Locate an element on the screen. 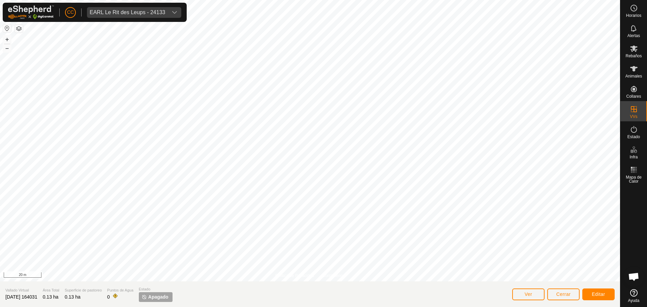 Image resolution: width=647 pixels, height=307 pixels. a: Política de Privacidad is located at coordinates (294, 276).